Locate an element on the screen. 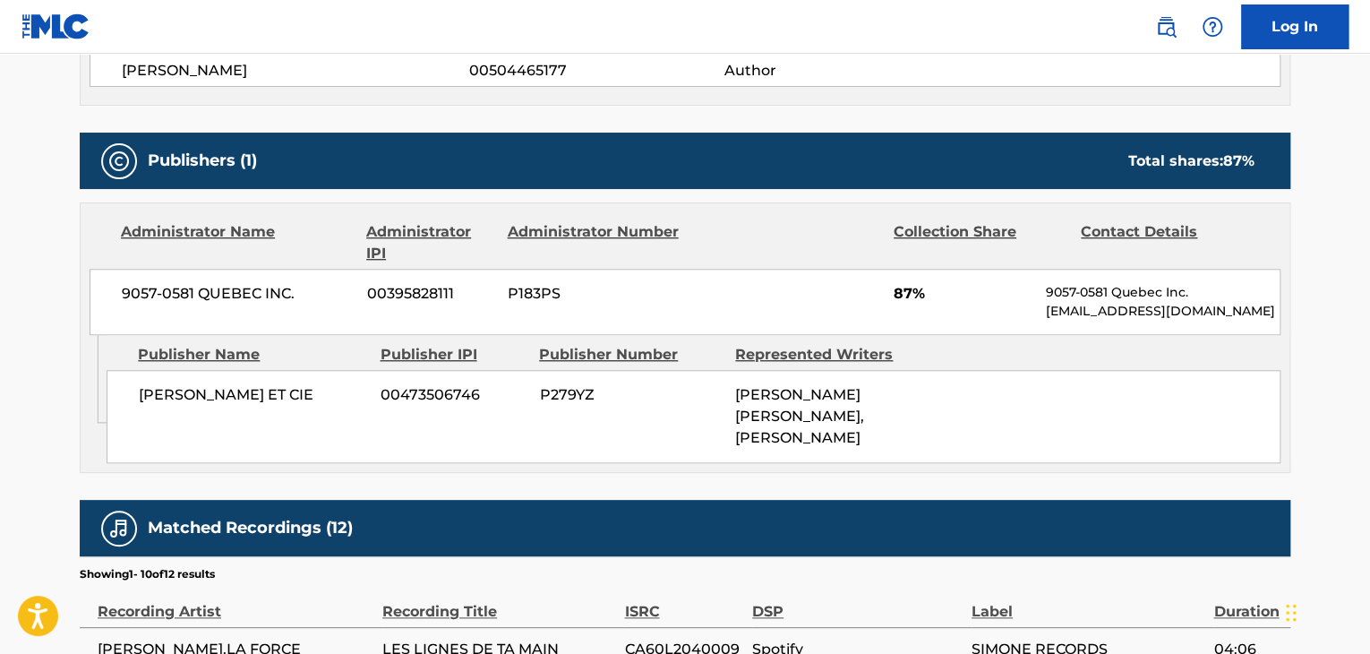 This screenshot has height=654, width=1370. div: DSP is located at coordinates (857, 602).